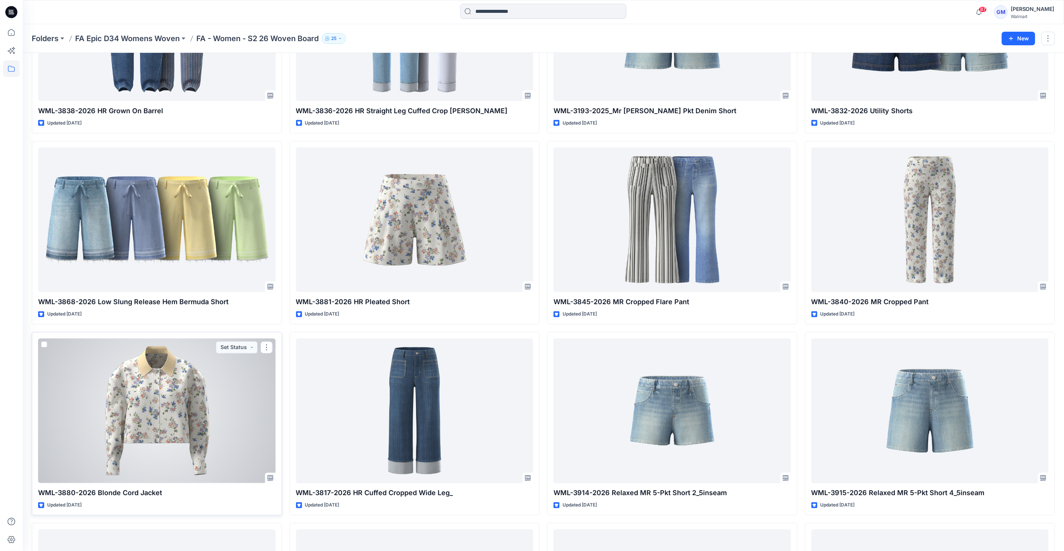 The image size is (1064, 551). What do you see at coordinates (930, 220) in the screenshot?
I see `a: WML-3840-2026 MR Cropped Pant` at bounding box center [930, 220].